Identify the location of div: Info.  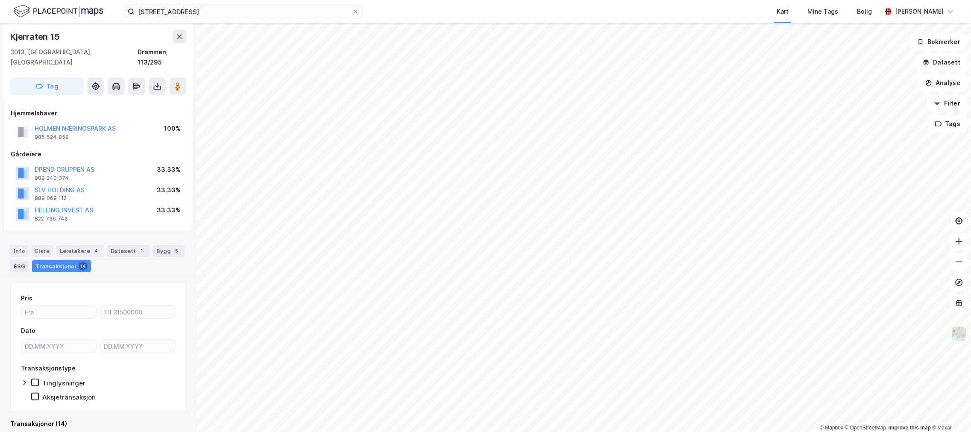
(19, 251).